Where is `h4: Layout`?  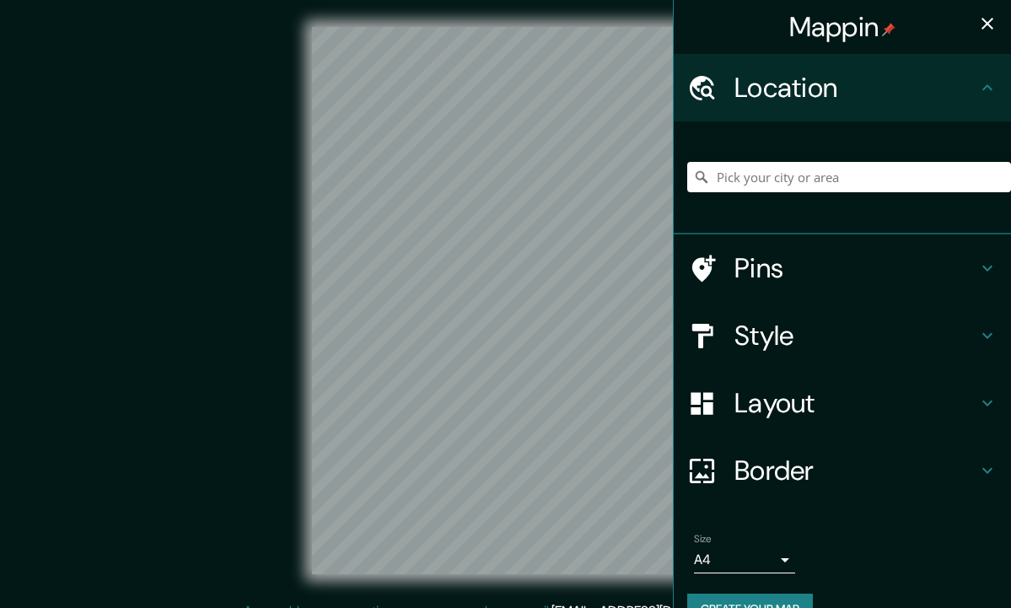 h4: Layout is located at coordinates (856, 403).